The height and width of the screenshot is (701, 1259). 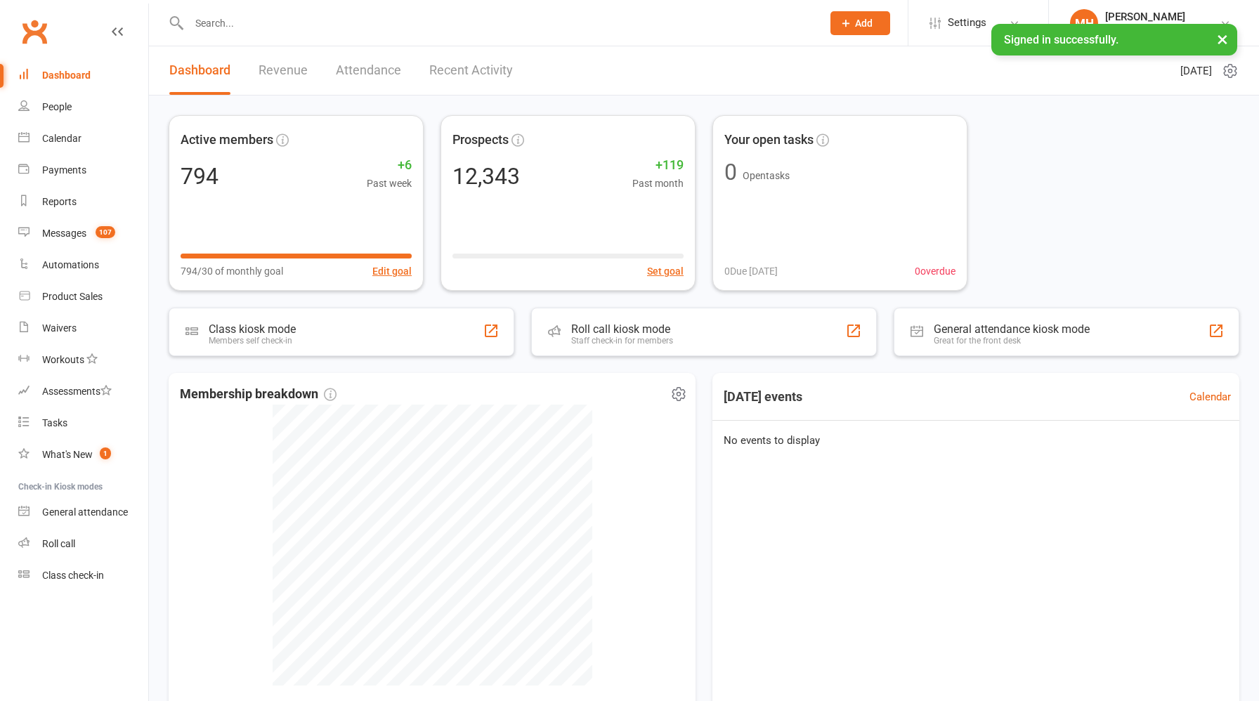 I want to click on span: +119, so click(x=658, y=165).